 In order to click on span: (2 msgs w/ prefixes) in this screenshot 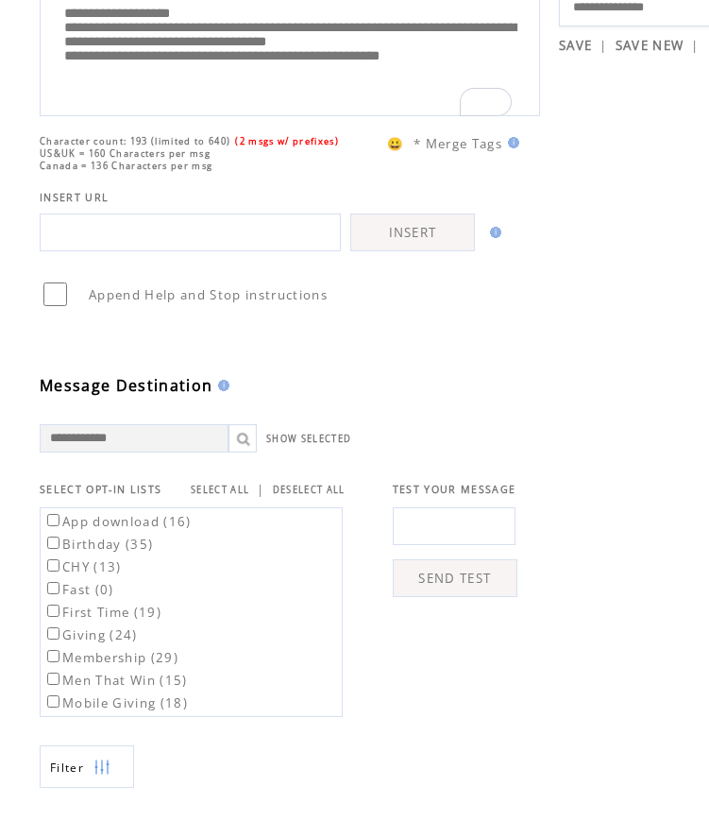, I will do `click(287, 141)`.